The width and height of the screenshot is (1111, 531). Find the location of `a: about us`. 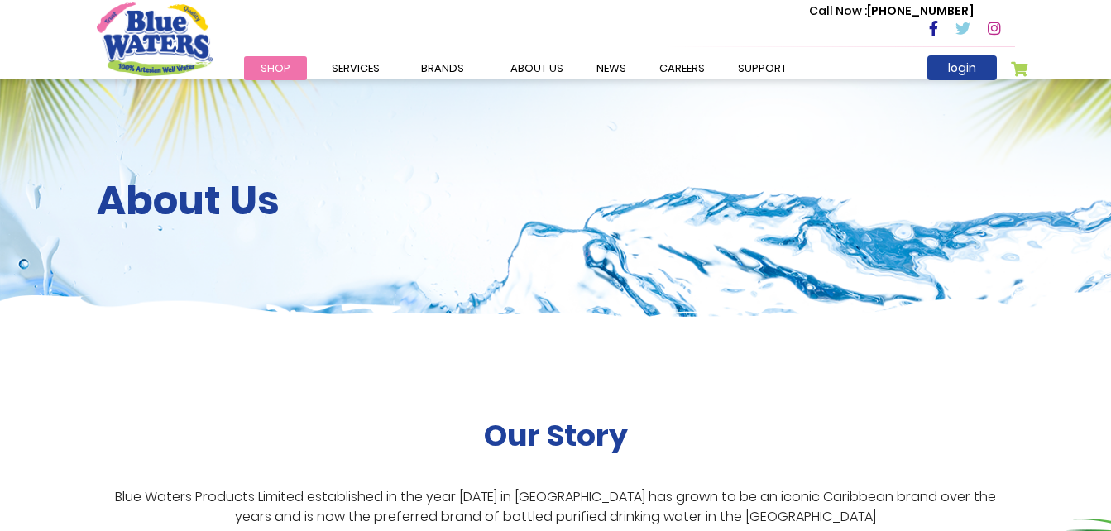

a: about us is located at coordinates (537, 68).